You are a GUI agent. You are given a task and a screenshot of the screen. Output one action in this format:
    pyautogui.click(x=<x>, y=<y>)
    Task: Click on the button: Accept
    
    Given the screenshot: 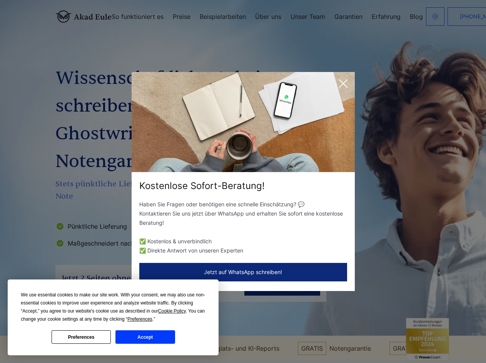 What is the action you would take?
    pyautogui.click(x=145, y=337)
    